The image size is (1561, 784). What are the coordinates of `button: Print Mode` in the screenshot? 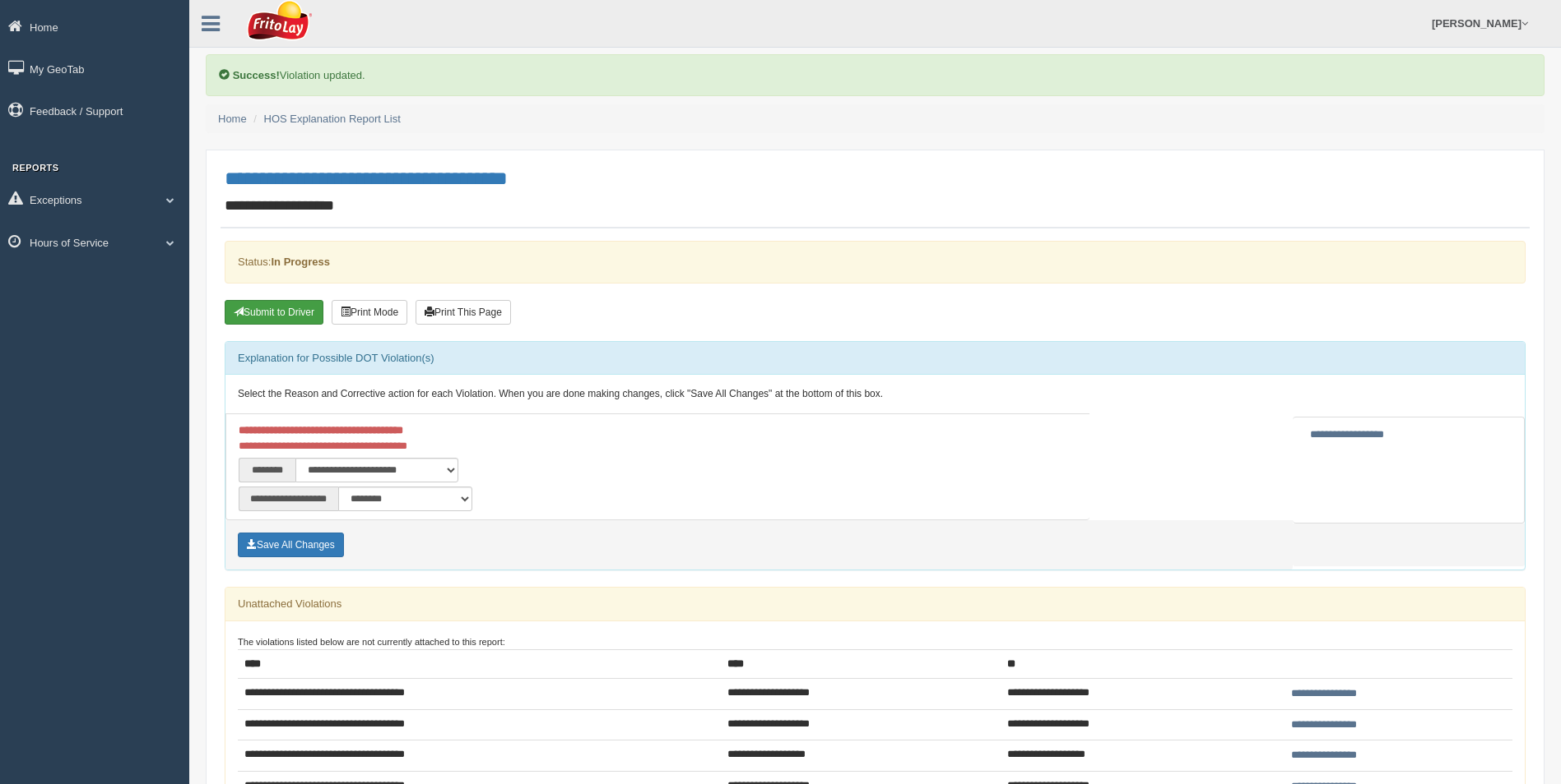 It's located at (370, 313).